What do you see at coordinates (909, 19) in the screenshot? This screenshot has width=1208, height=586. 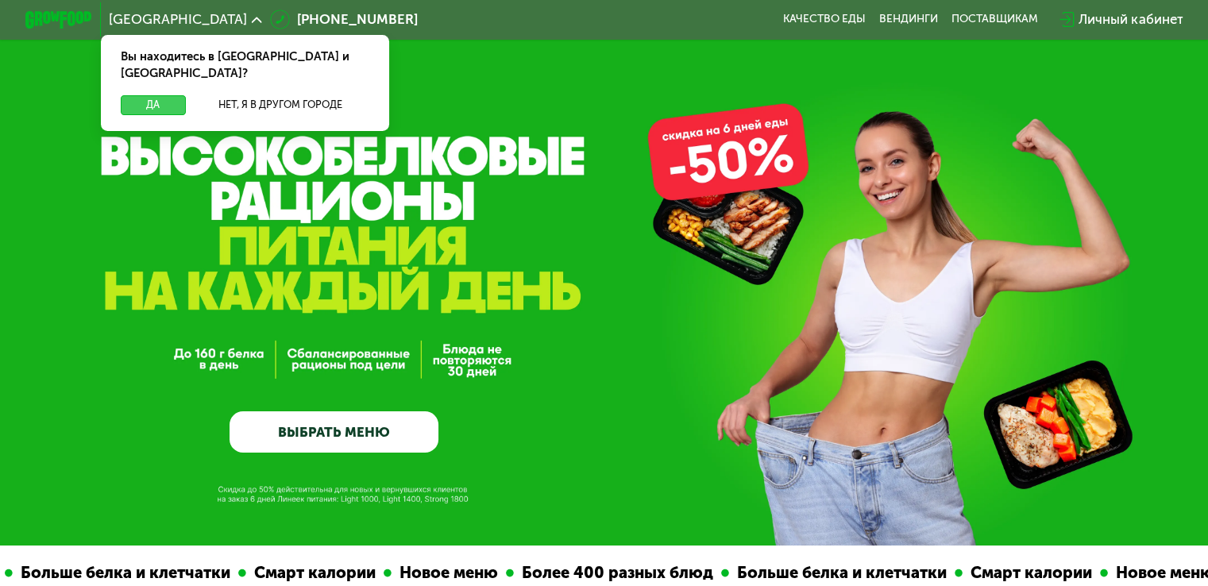 I see `a: Вендинги` at bounding box center [909, 19].